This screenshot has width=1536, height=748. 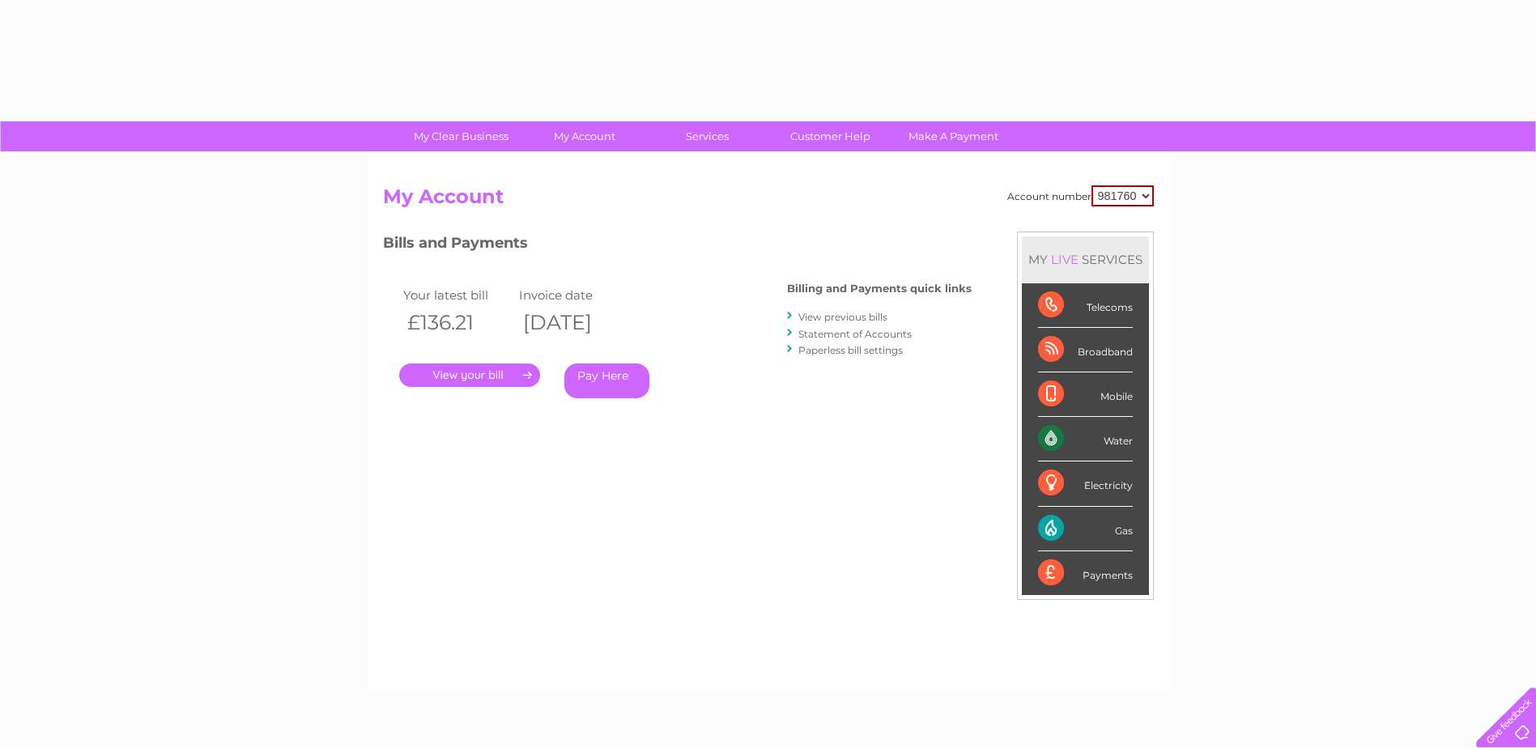 I want to click on a: My Clear Business, so click(x=461, y=136).